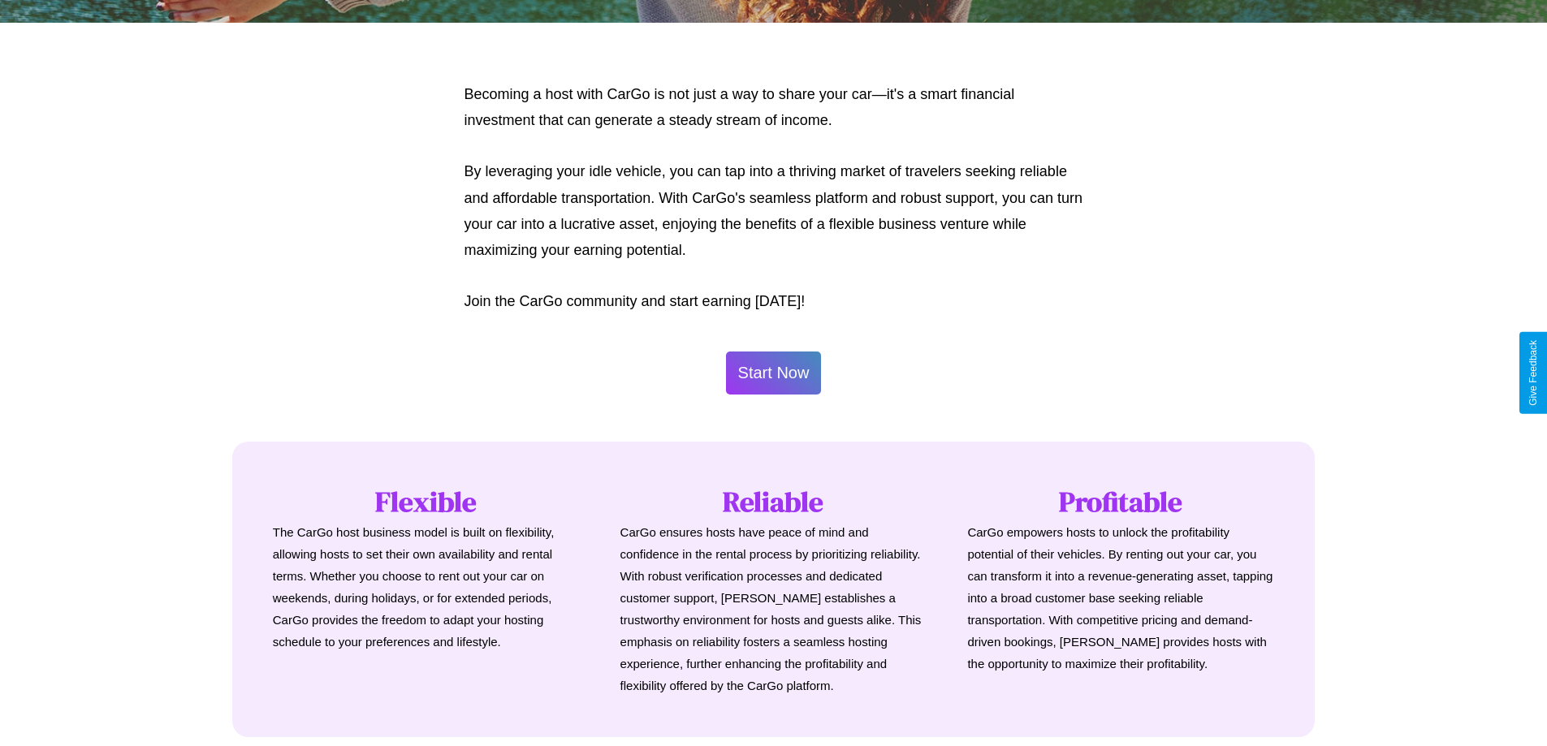  I want to click on div: Give Feedback, so click(1533, 373).